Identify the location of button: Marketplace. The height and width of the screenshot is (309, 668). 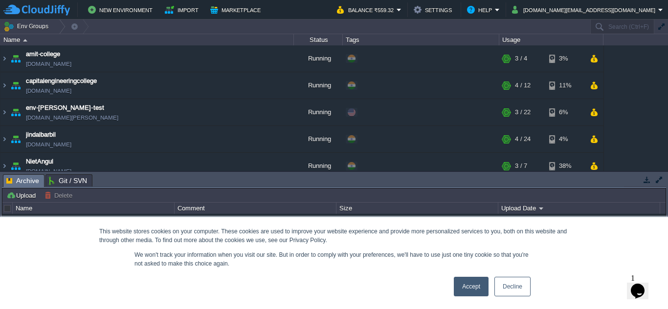
(237, 10).